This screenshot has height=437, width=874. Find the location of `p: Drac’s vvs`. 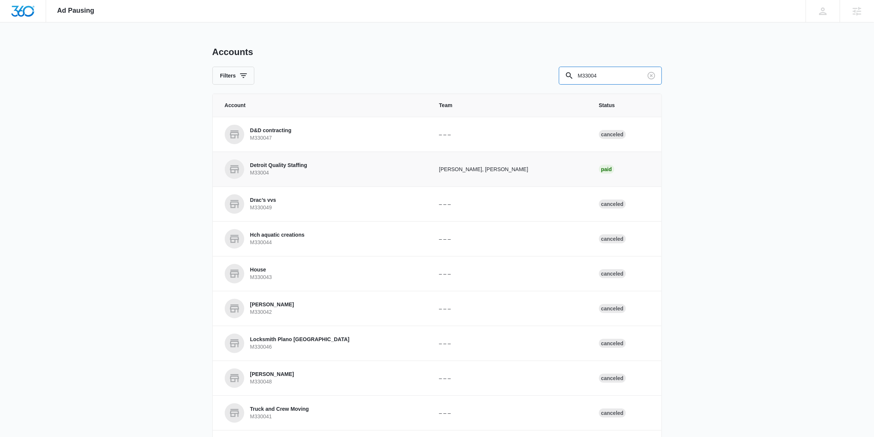

p: Drac’s vvs is located at coordinates (264, 201).